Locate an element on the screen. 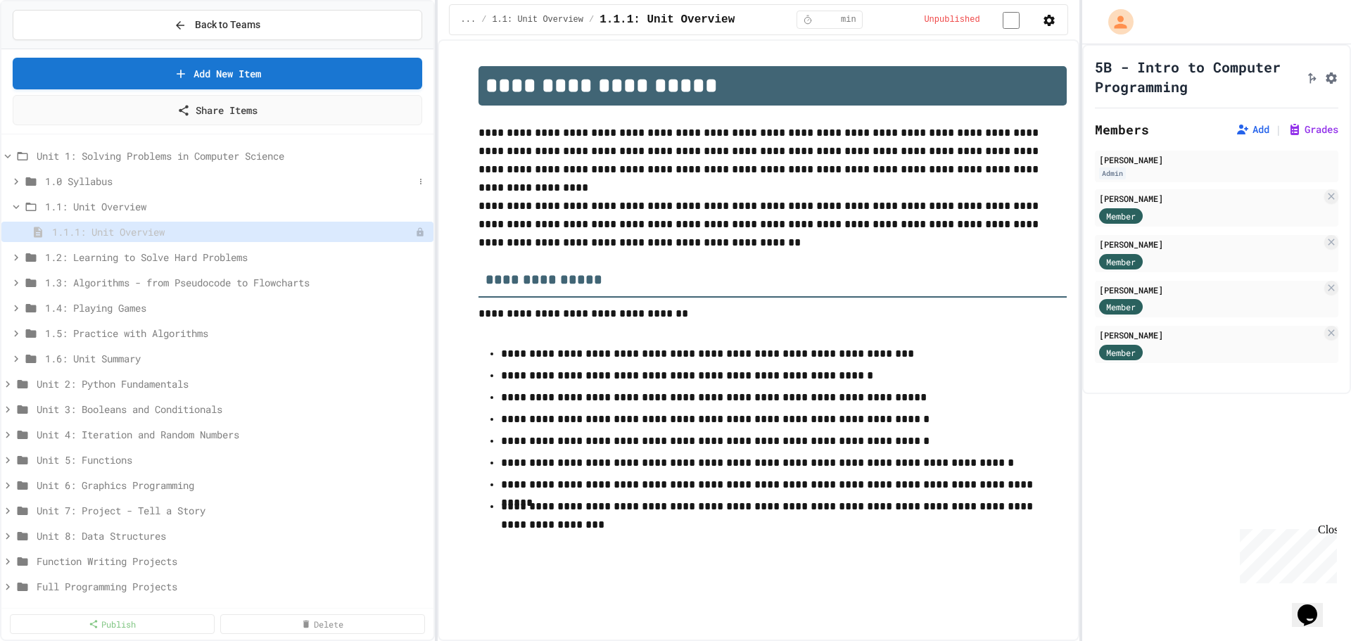 The image size is (1351, 641). span: Unpublished is located at coordinates (951, 20).